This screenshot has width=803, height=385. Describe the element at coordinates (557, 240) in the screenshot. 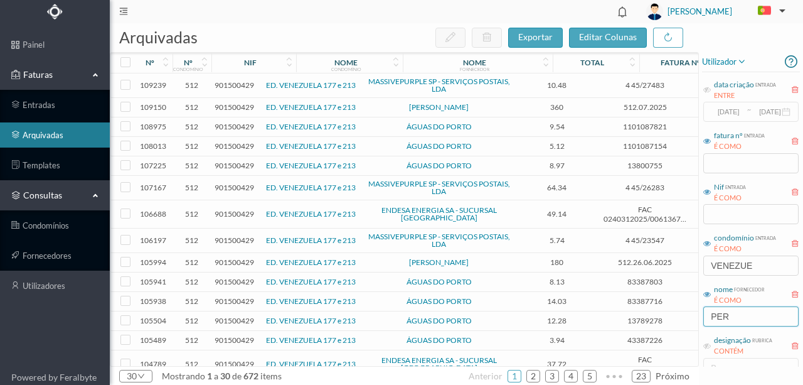

I see `span: 5.74` at that location.